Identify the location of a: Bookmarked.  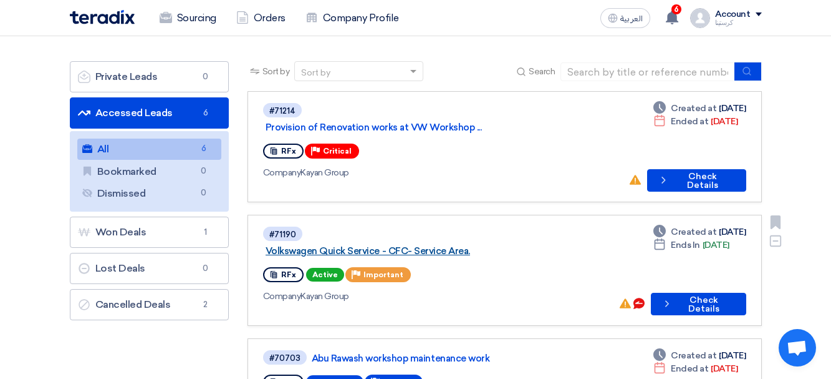
(149, 171).